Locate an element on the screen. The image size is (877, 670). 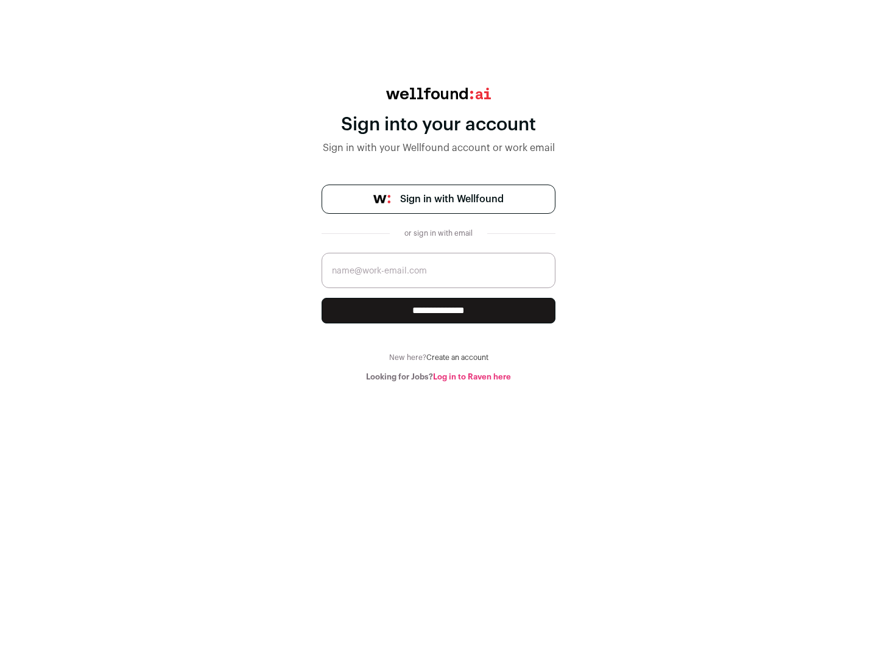
a: Create an account is located at coordinates (457, 357).